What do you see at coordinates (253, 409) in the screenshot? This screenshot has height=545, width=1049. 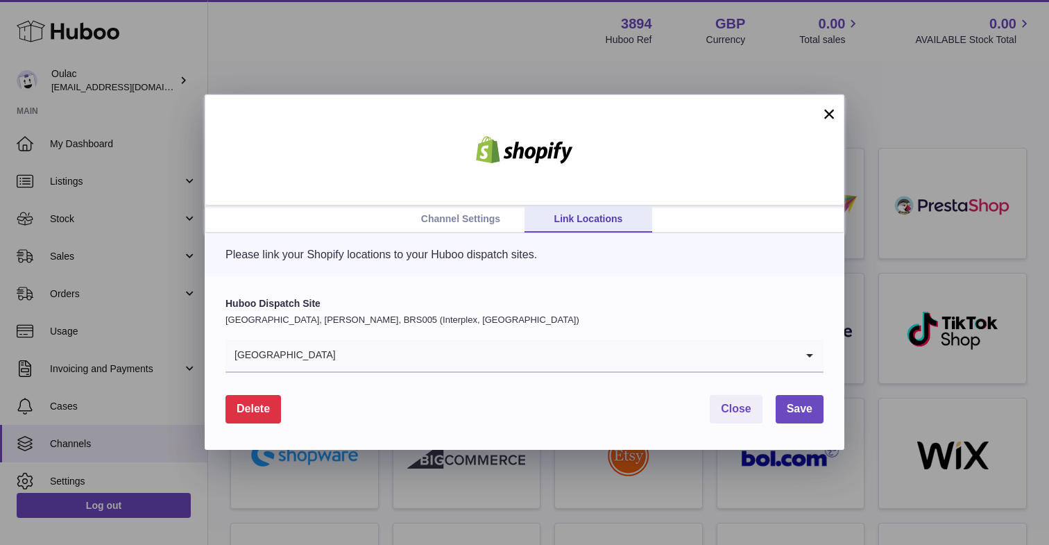 I see `button: Delete` at bounding box center [253, 409].